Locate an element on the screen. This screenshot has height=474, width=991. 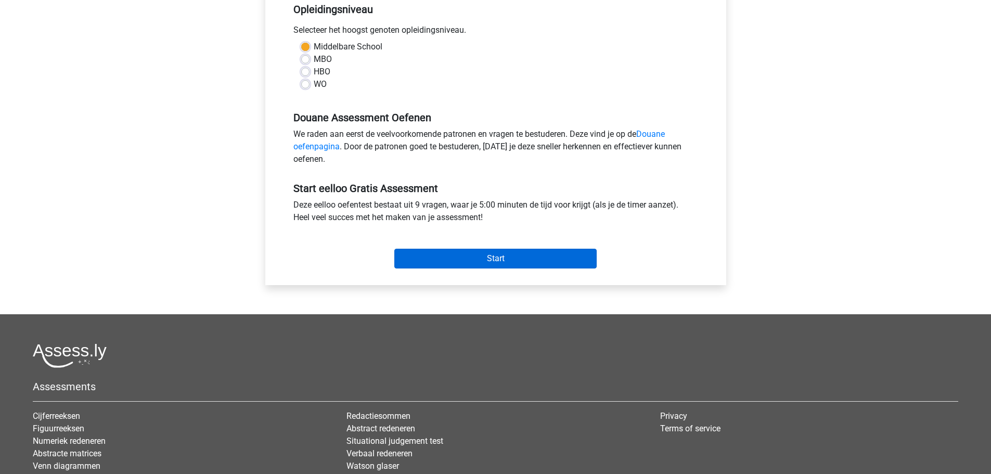
a: Terms of service is located at coordinates (691, 428).